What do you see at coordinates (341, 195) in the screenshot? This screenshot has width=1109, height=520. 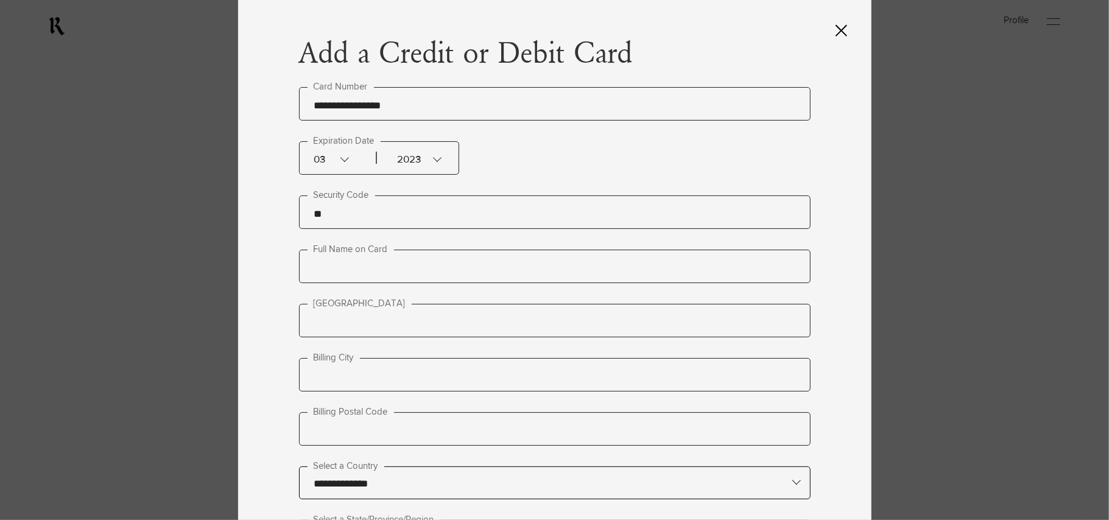 I see `label: Security Code` at bounding box center [341, 195].